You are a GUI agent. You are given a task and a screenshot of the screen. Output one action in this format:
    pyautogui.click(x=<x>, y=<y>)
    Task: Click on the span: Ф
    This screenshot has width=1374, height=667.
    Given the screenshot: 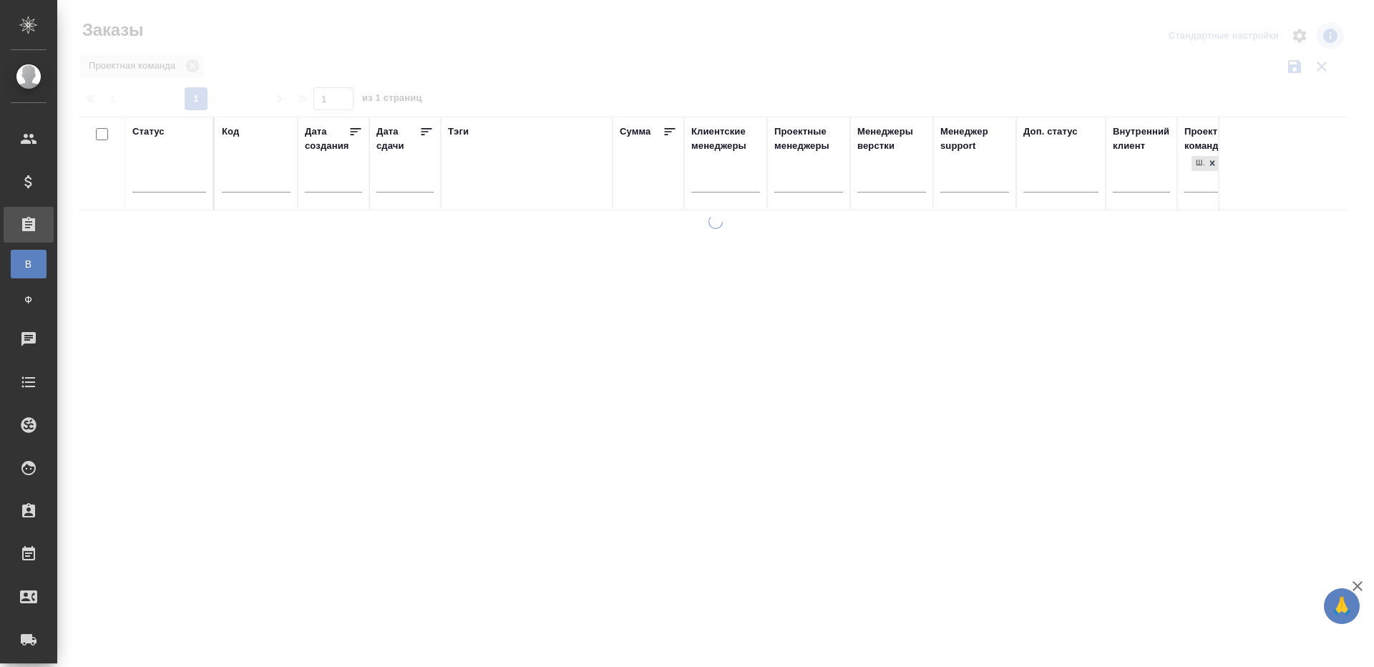 What is the action you would take?
    pyautogui.click(x=29, y=300)
    